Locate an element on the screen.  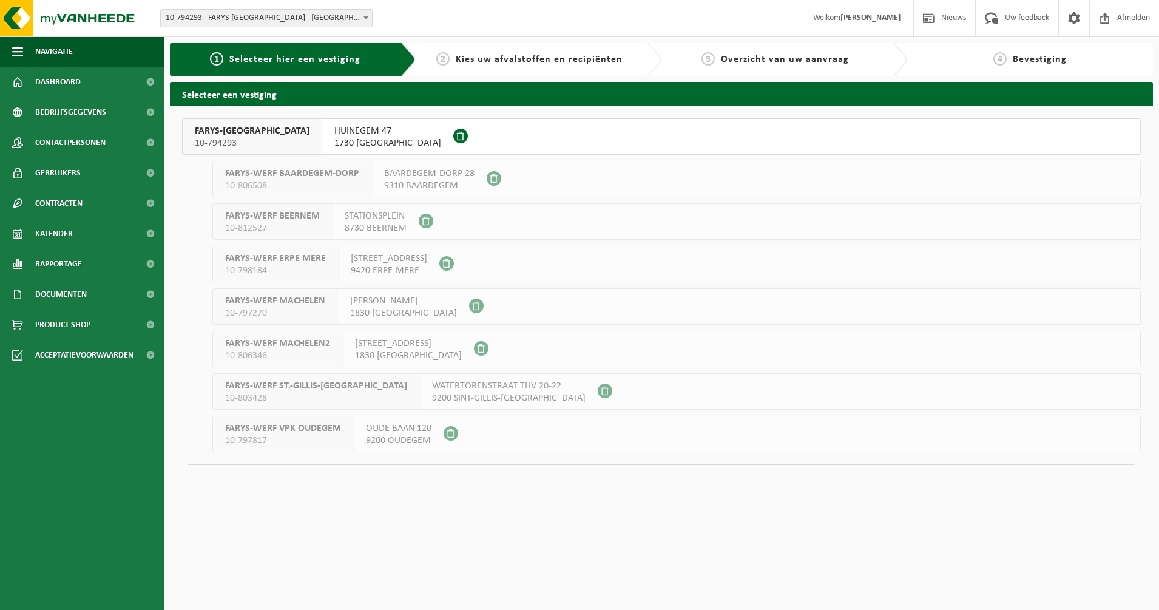
span: Kies uw afvalstoffen en recipiënten is located at coordinates (539, 59).